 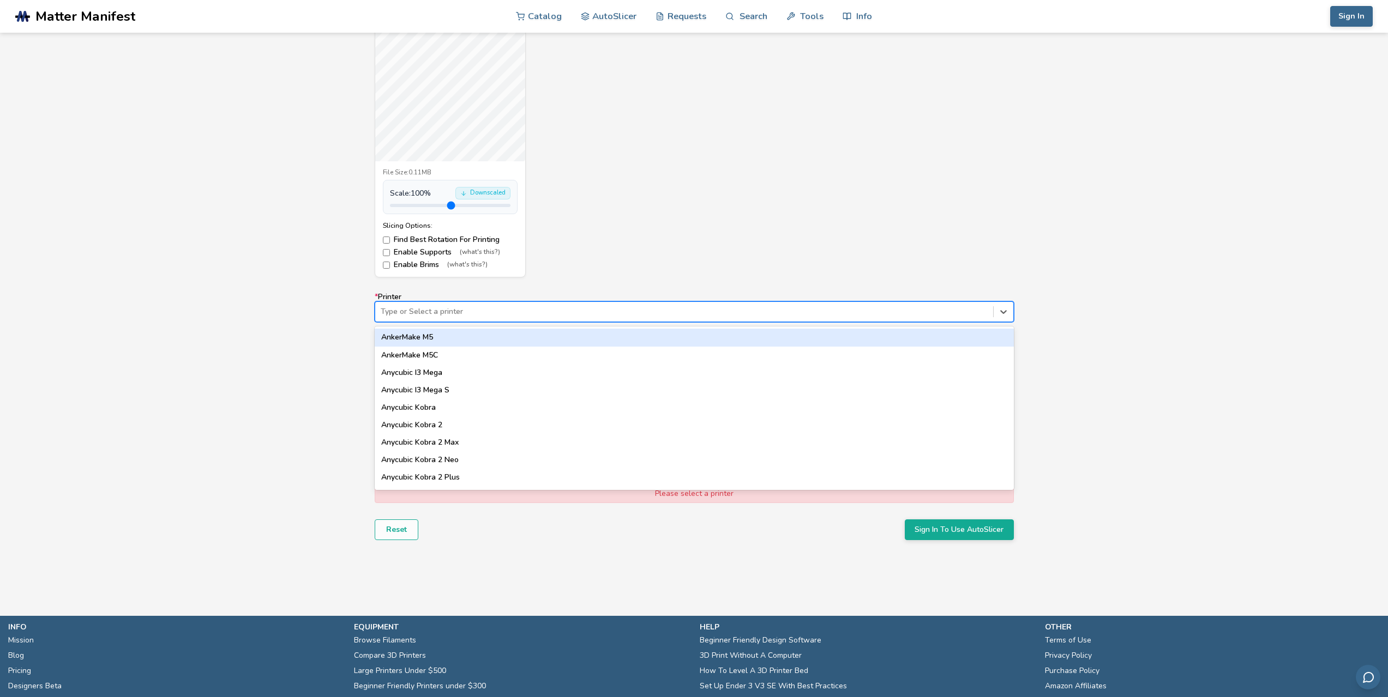 I want to click on a: Terms of Use, so click(x=1068, y=641).